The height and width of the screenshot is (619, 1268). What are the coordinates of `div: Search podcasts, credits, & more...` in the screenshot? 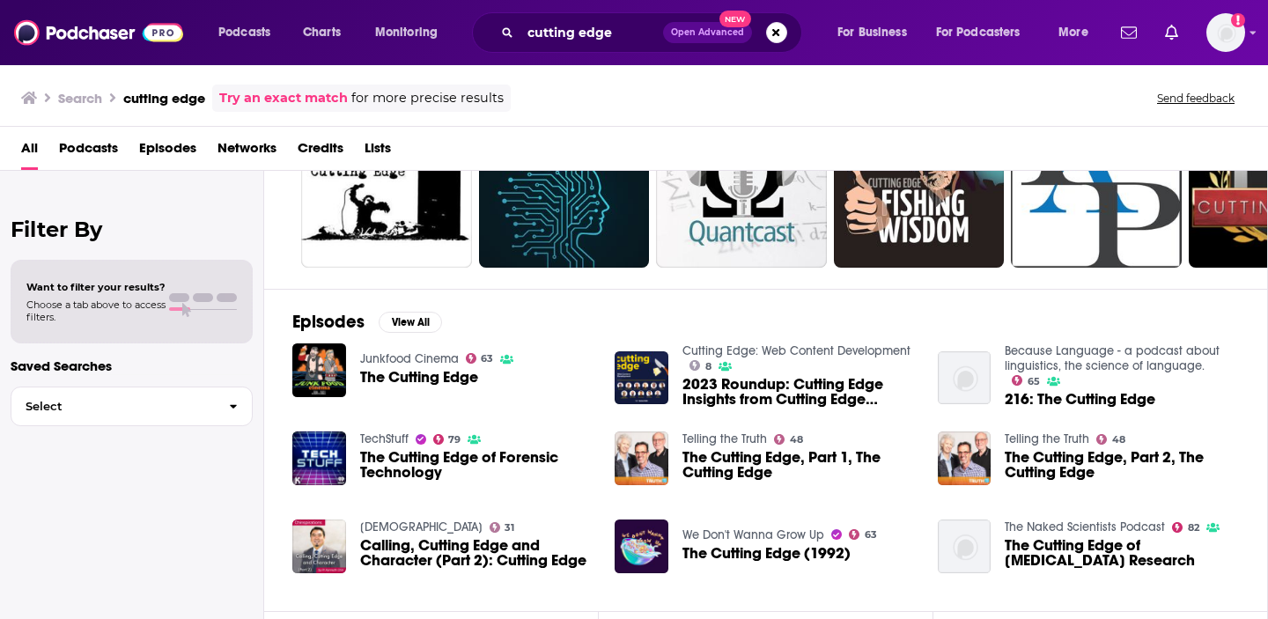 It's located at (653, 33).